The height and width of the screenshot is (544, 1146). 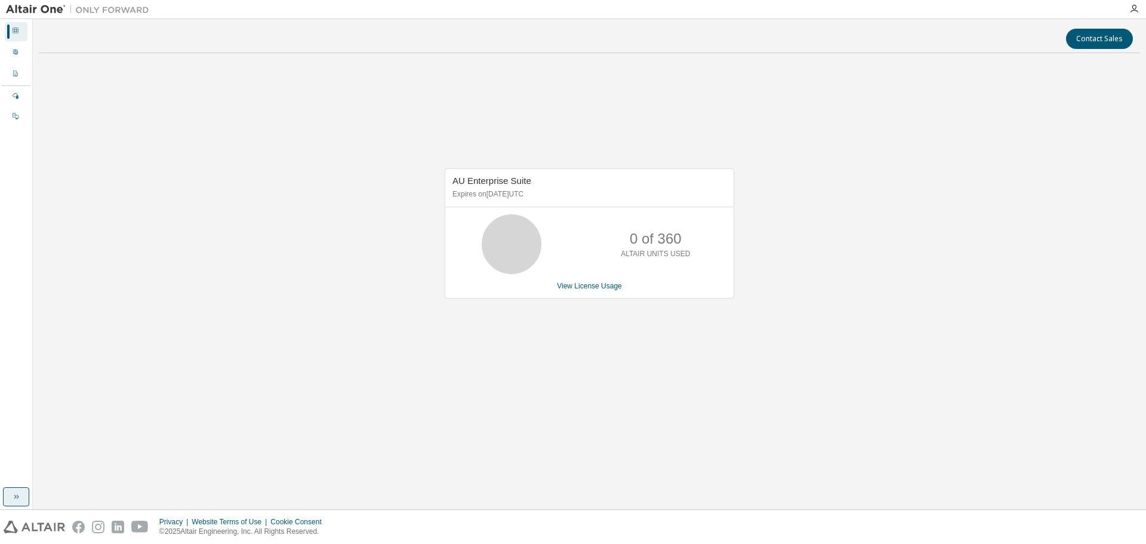 I want to click on span: AU Enterprise Suite, so click(x=492, y=180).